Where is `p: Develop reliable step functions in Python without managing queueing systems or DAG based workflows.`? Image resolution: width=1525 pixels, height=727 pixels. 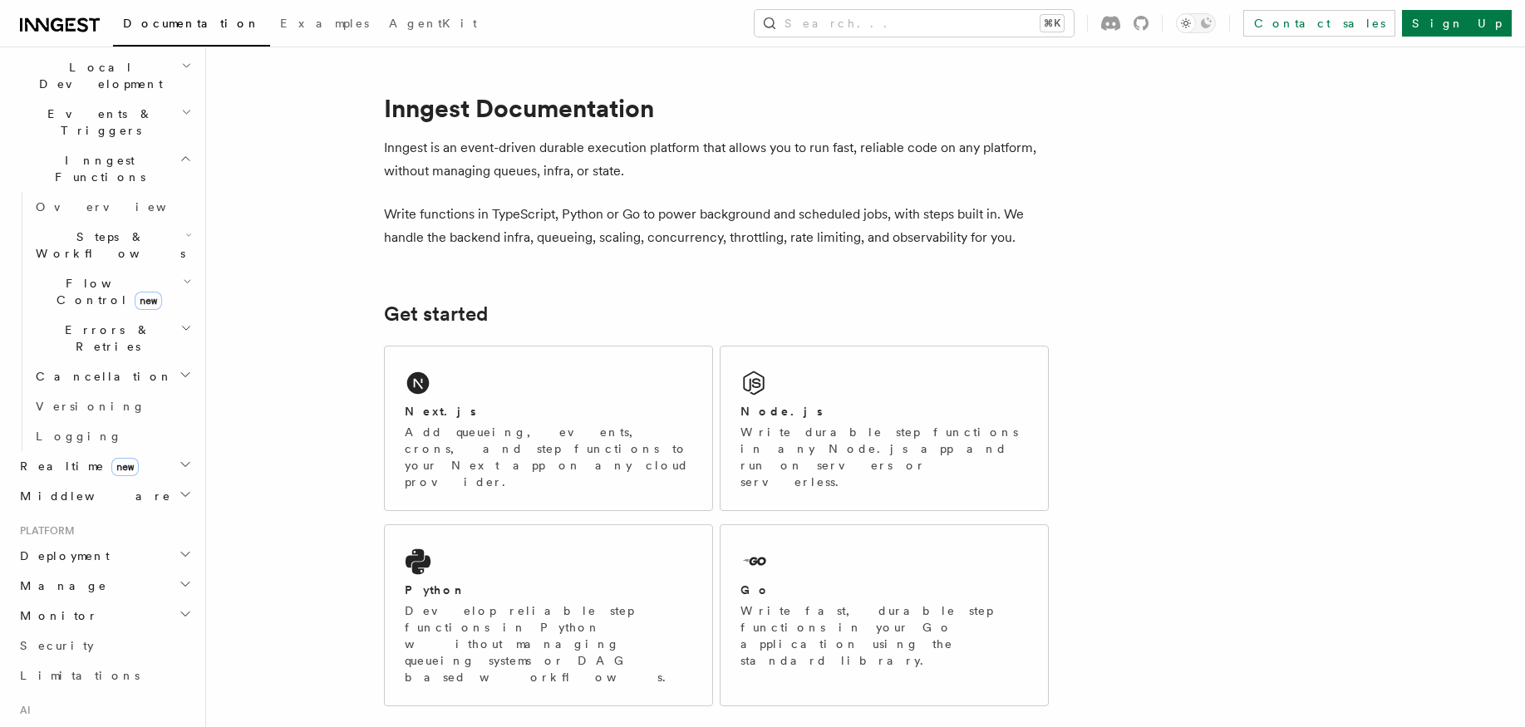
p: Develop reliable step functions in Python without managing queueing systems or DAG based workflows. is located at coordinates (548, 644).